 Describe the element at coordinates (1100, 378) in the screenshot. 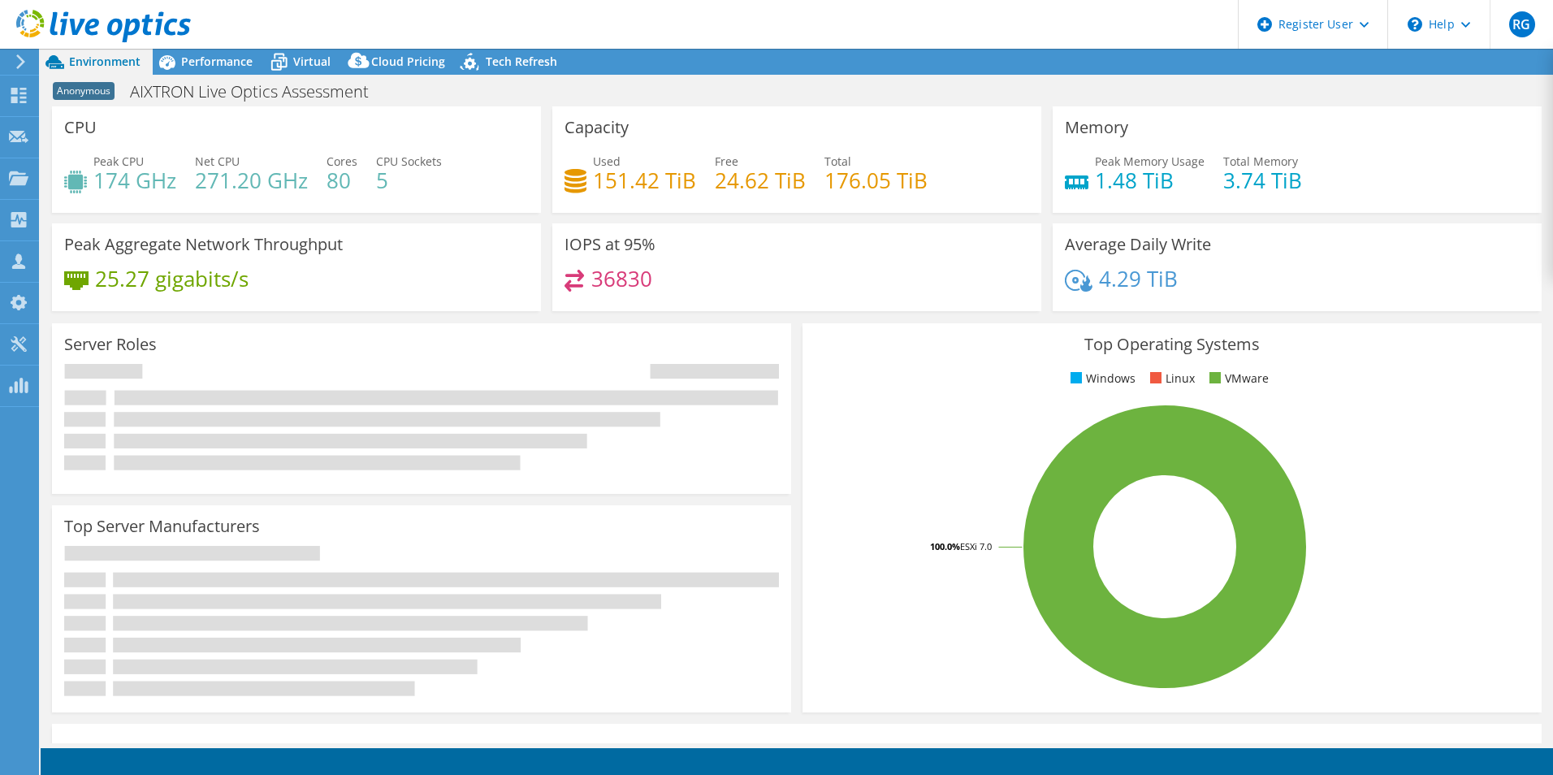

I see `li: Windows` at that location.